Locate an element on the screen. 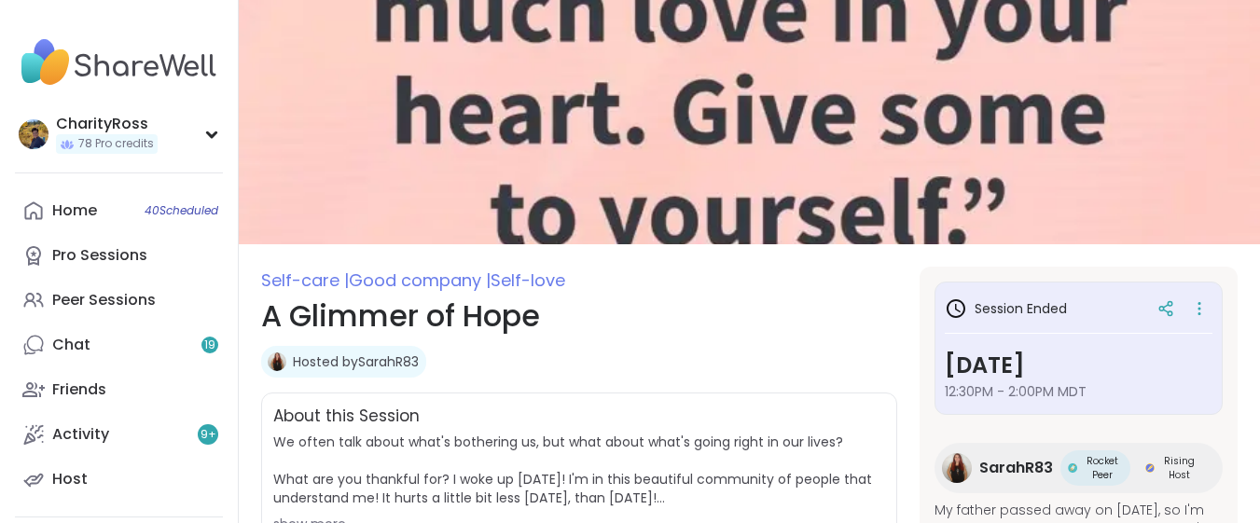 This screenshot has height=523, width=1260. div: Peer Sessions is located at coordinates (103, 300).